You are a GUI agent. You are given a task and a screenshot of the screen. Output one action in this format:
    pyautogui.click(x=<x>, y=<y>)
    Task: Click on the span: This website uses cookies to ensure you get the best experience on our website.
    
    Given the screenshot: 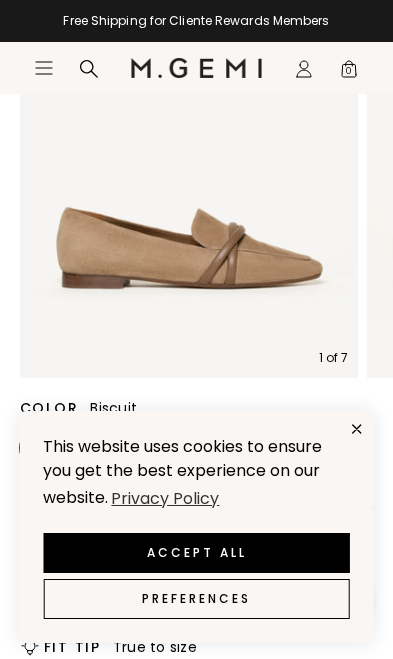 What is the action you would take?
    pyautogui.click(x=182, y=472)
    